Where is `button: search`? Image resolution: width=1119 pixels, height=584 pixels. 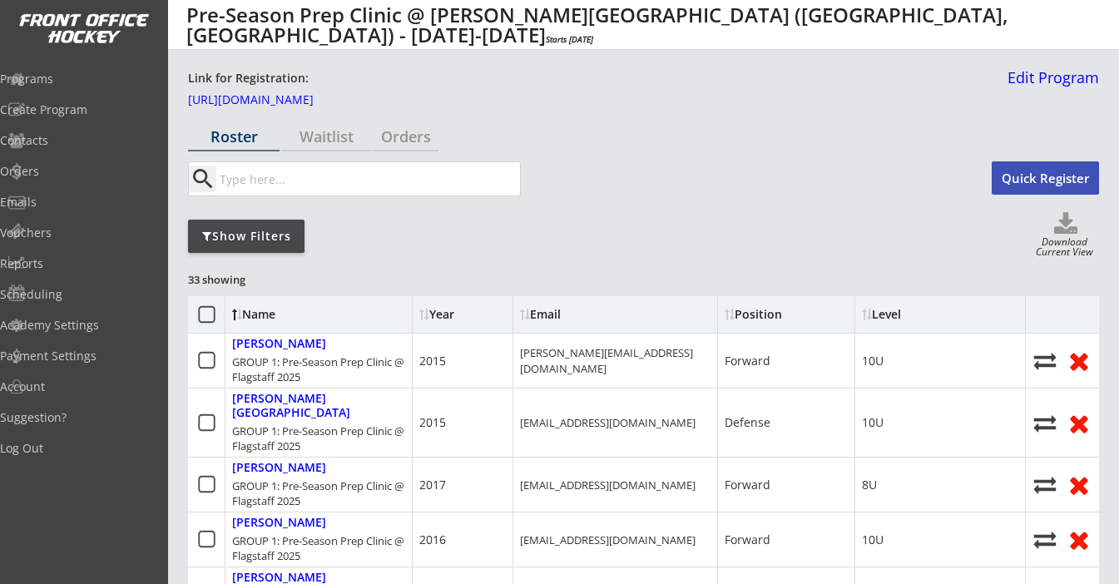
button: search is located at coordinates (202, 179).